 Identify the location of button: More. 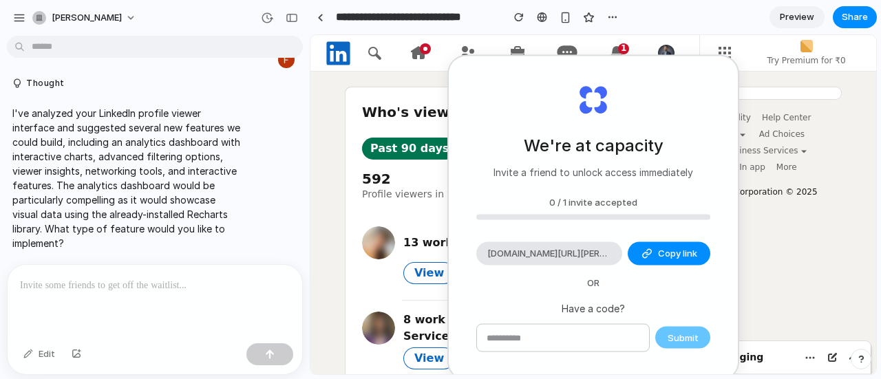
(477, 133).